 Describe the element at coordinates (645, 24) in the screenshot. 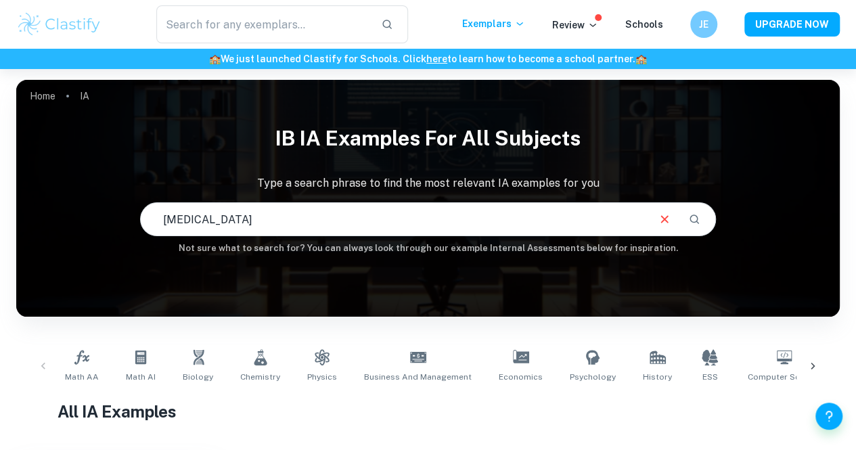

I see `a: Schools` at that location.